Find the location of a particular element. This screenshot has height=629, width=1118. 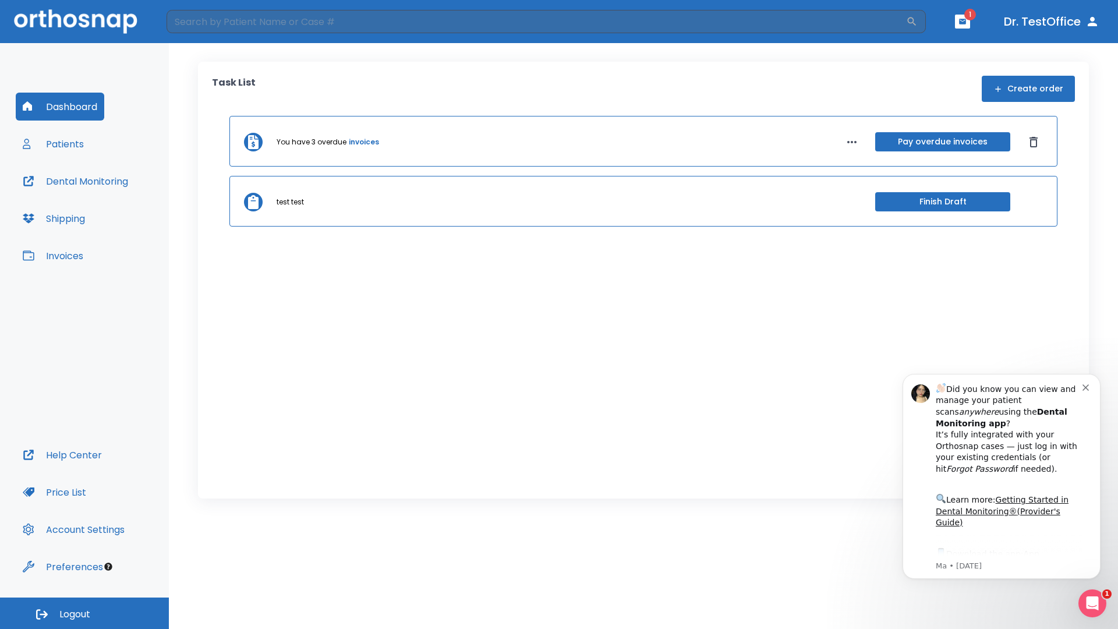

a: Patients is located at coordinates (53, 144).